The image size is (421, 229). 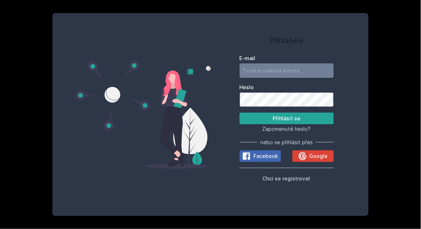 What do you see at coordinates (287, 178) in the screenshot?
I see `span: Chci se registrovat` at bounding box center [287, 178].